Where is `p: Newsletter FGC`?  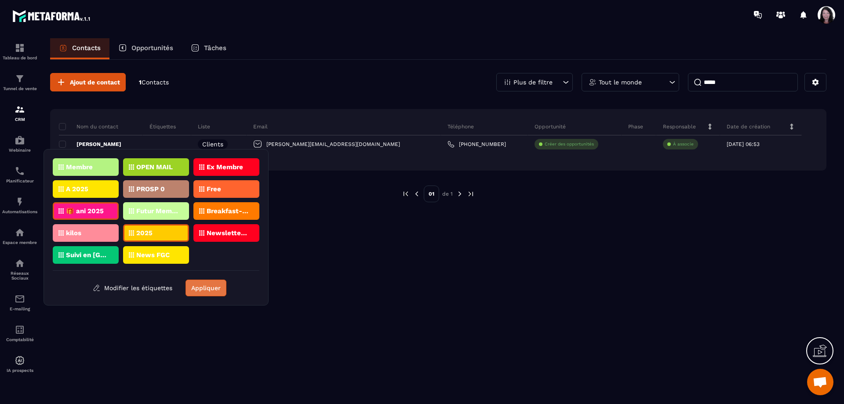
p: Newsletter FGC is located at coordinates (228, 233).